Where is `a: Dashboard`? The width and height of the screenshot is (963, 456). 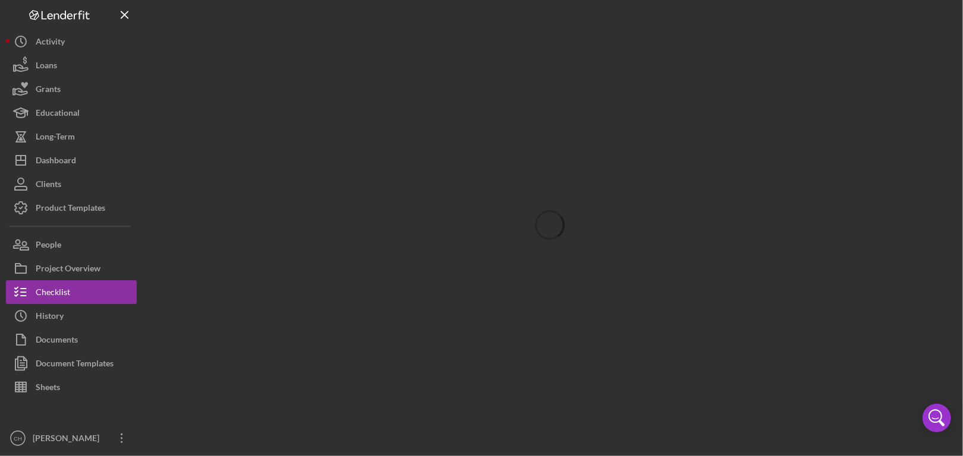
a: Dashboard is located at coordinates (71, 160).